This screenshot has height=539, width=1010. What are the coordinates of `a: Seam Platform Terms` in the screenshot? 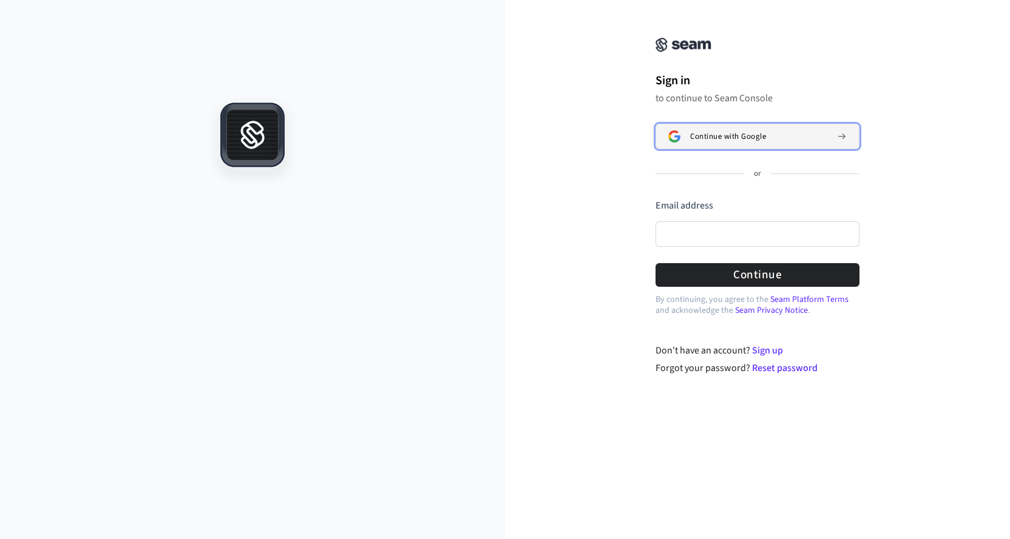 It's located at (809, 300).